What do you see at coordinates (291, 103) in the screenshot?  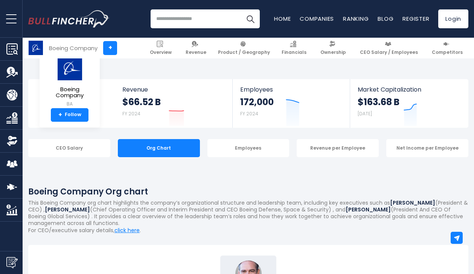 I see `a: Employees 172,000 FY 2024` at bounding box center [291, 103].